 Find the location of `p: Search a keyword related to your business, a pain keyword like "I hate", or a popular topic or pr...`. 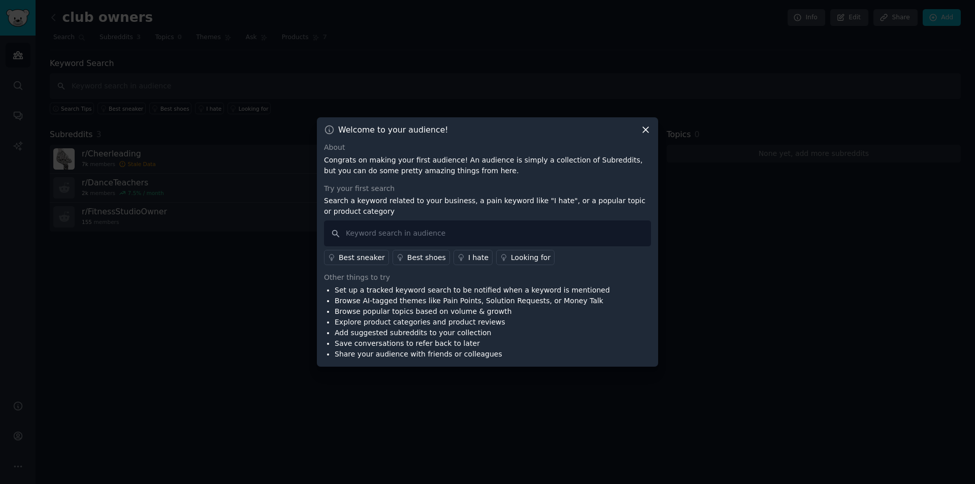

p: Search a keyword related to your business, a pain keyword like "I hate", or a popular topic or pr... is located at coordinates (488, 206).